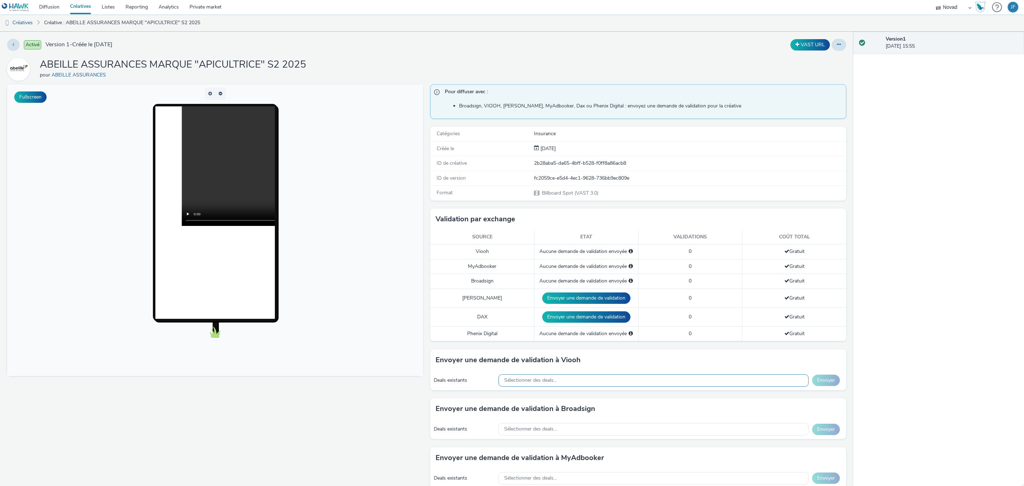 The width and height of the screenshot is (1024, 486). I want to click on img: ABEILLE ASSURANCES, so click(18, 69).